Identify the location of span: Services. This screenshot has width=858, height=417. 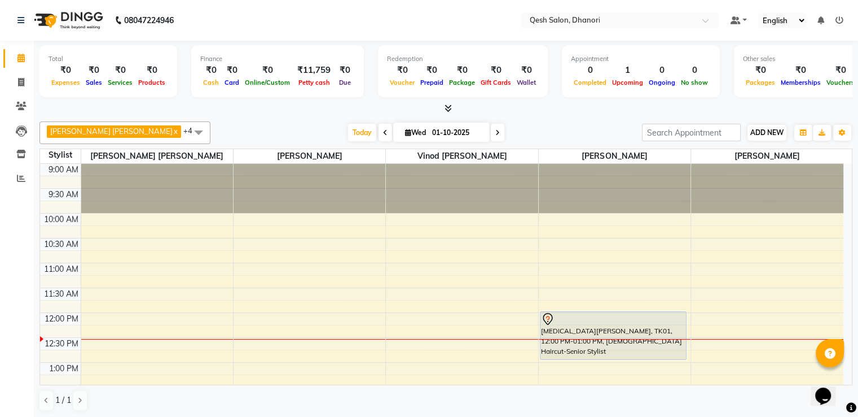
(120, 82).